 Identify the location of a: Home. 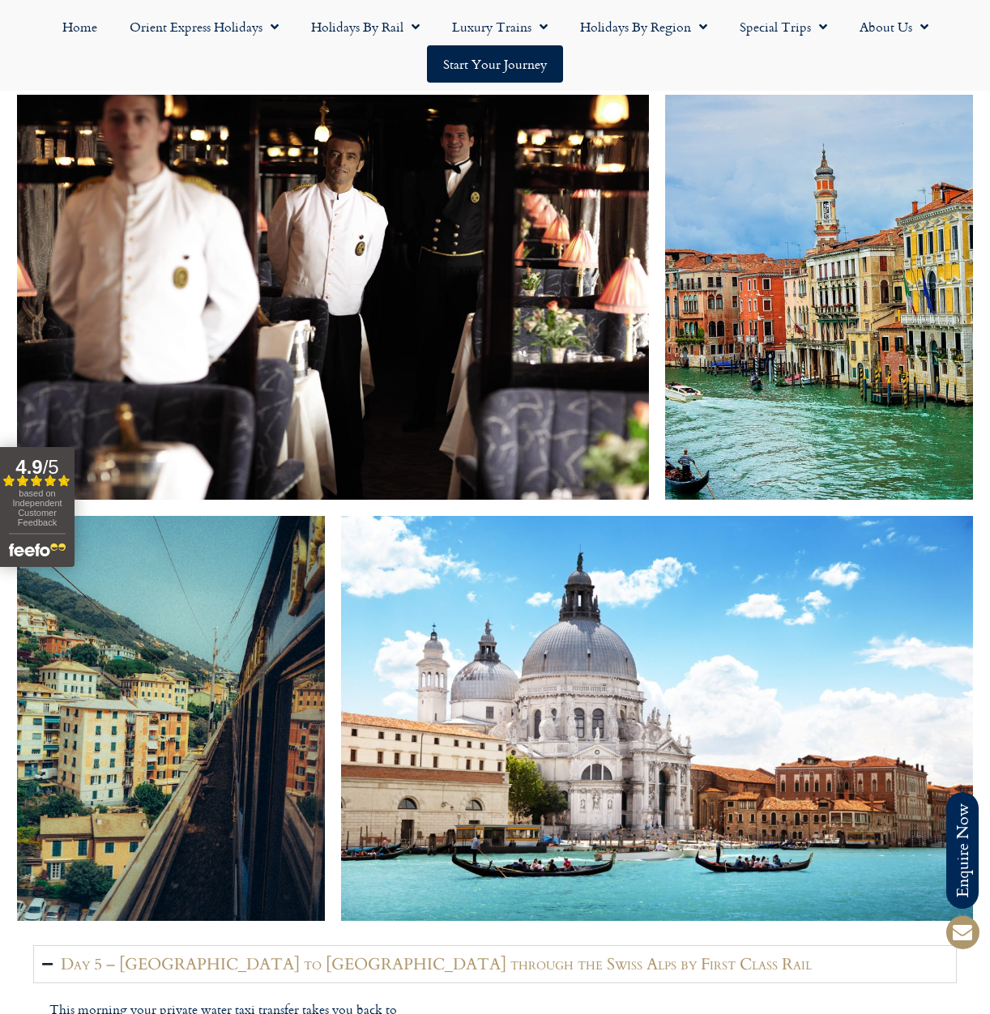
(79, 27).